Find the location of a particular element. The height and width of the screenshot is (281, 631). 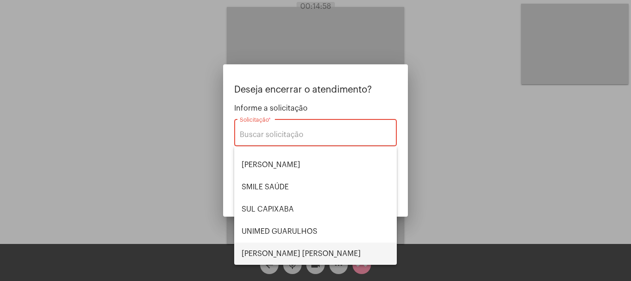

span: UNIMED GUARULHOS is located at coordinates (316, 231).